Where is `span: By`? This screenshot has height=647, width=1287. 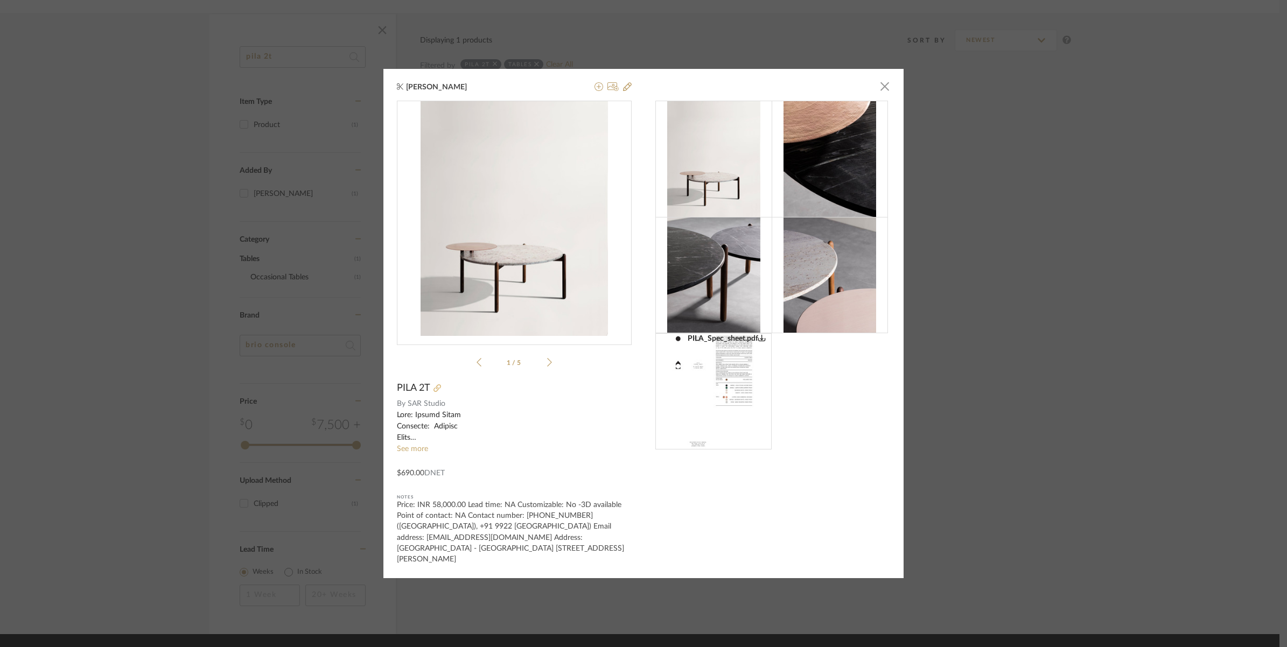 span: By is located at coordinates (401, 404).